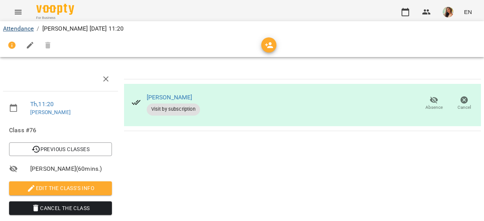 Image resolution: width=484 pixels, height=221 pixels. Describe the element at coordinates (61, 188) in the screenshot. I see `button: Edit the class's Info` at that location.